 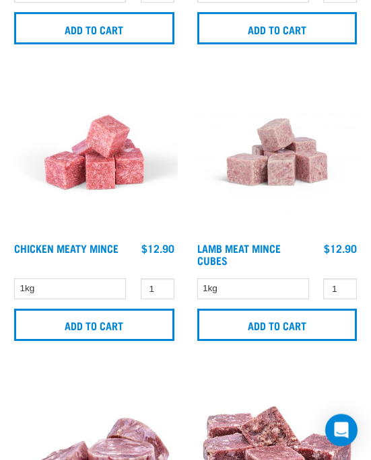 What do you see at coordinates (239, 254) in the screenshot?
I see `a: Lamb Meat Mince Cubes` at bounding box center [239, 254].